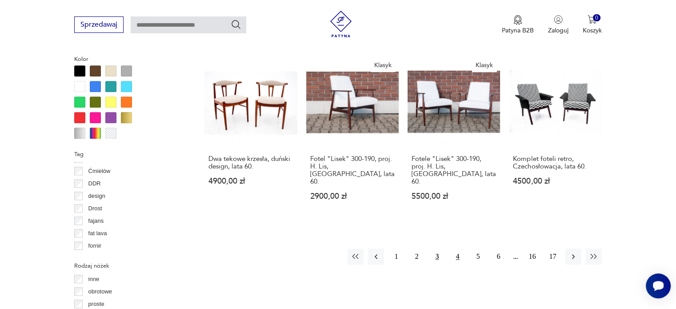 This screenshot has height=309, width=676. I want to click on h3: Komplet foteli retro, Czechosłowacja, lata 60., so click(555, 163).